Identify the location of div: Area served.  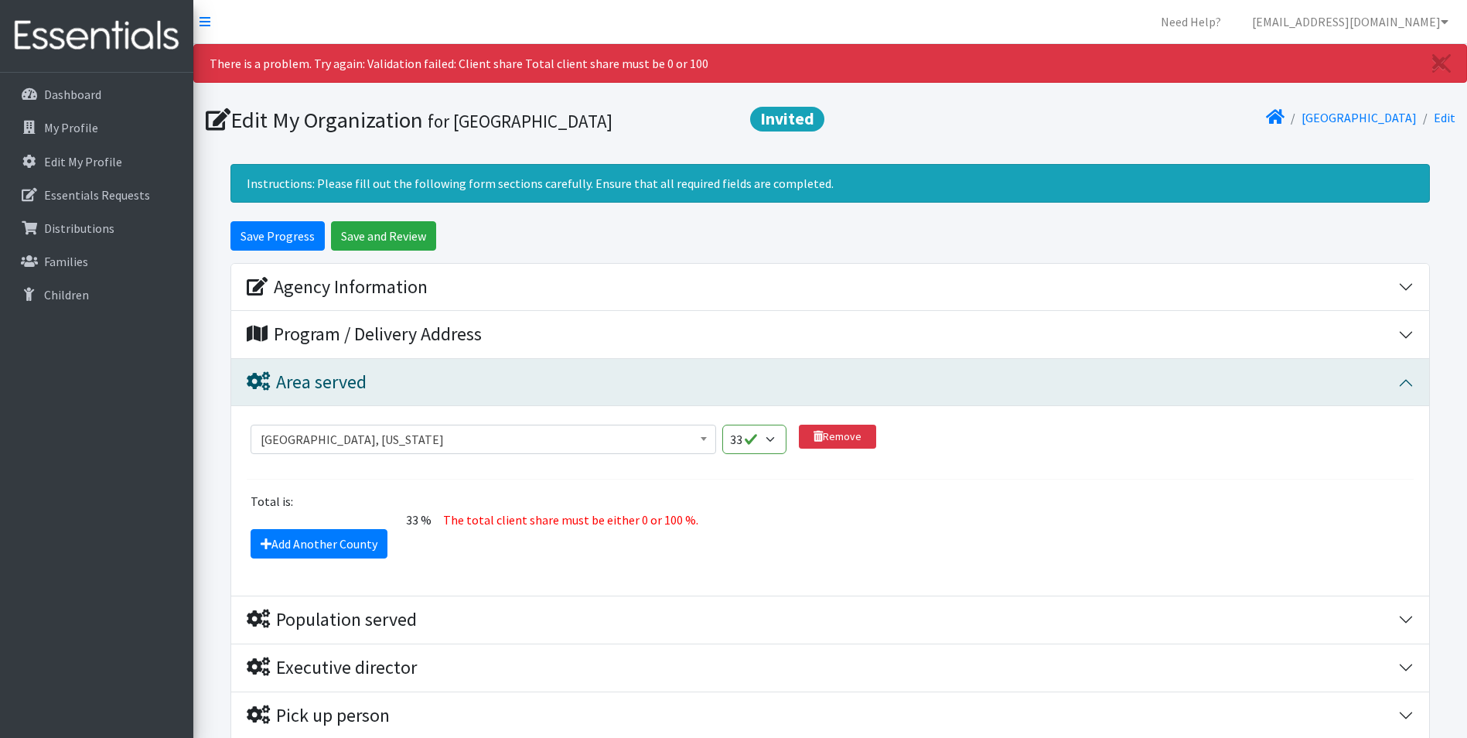
(306, 382).